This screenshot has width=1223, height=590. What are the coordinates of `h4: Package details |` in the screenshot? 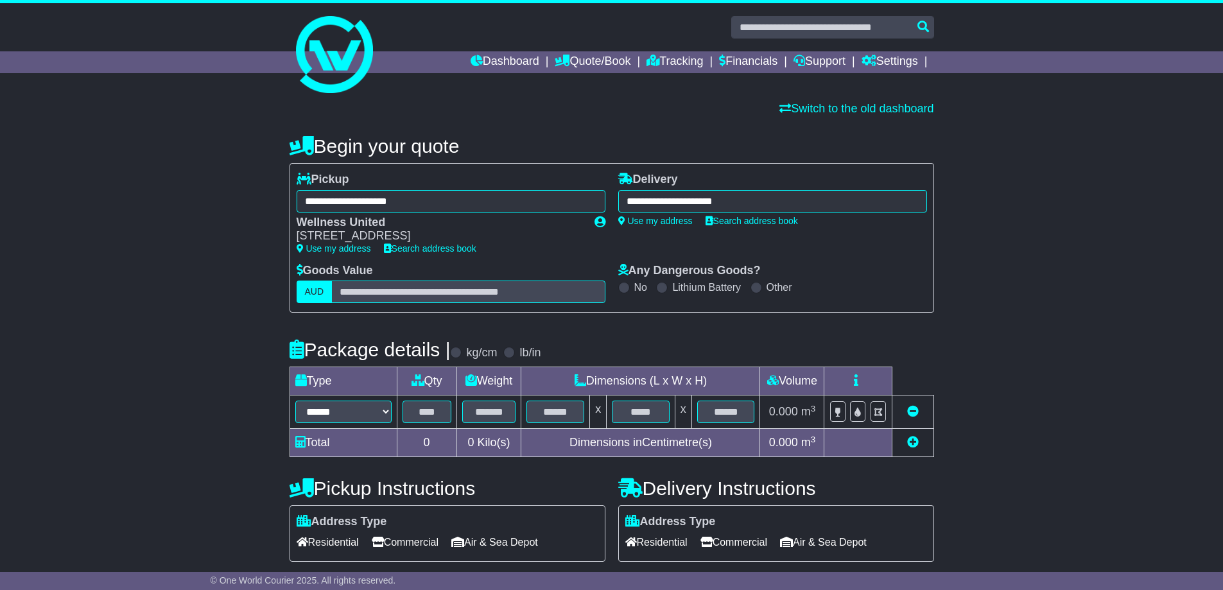 It's located at (370, 349).